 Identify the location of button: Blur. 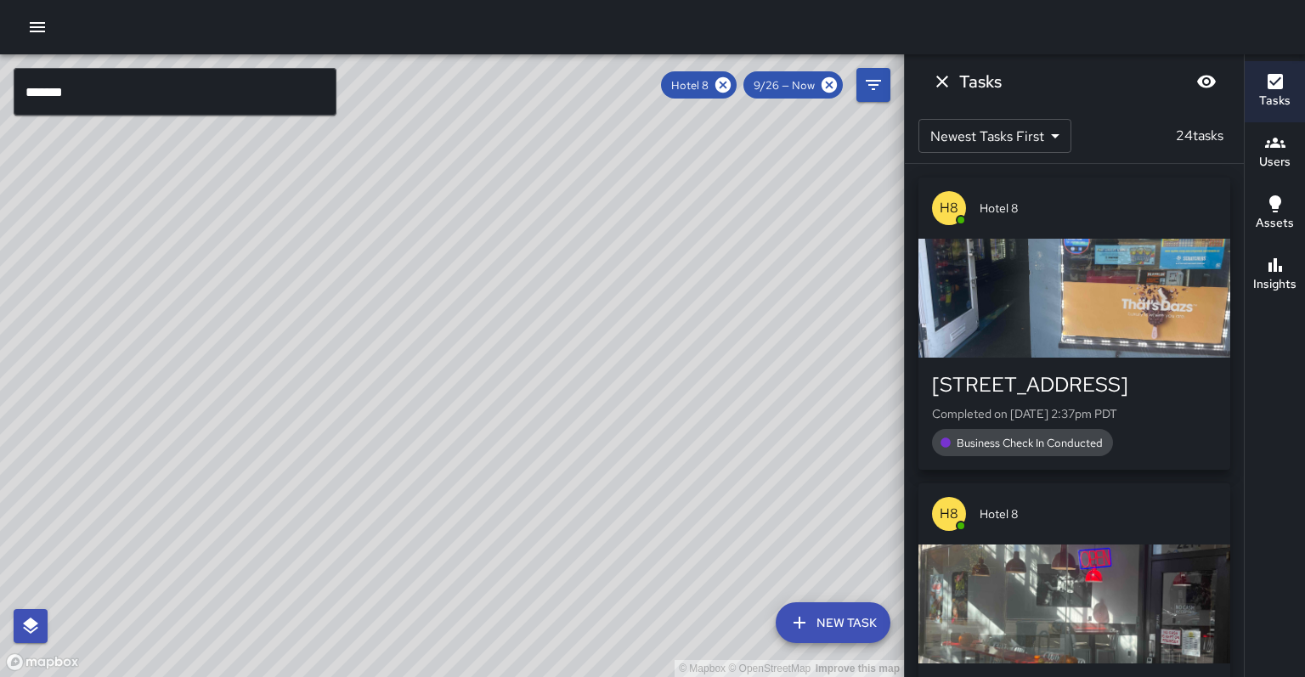
(1206, 82).